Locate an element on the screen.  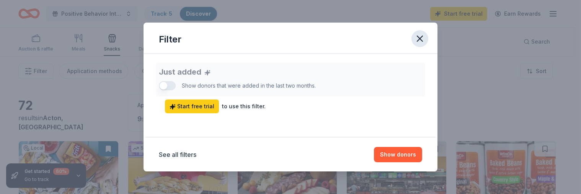
a: Start free trial is located at coordinates (192, 106).